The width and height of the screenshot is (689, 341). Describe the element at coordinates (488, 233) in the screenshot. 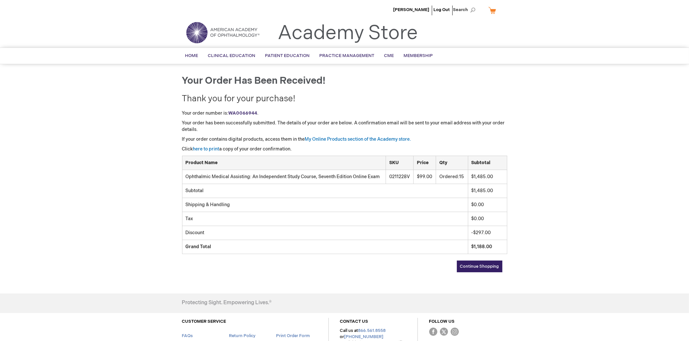

I see `td: -$297.00` at that location.